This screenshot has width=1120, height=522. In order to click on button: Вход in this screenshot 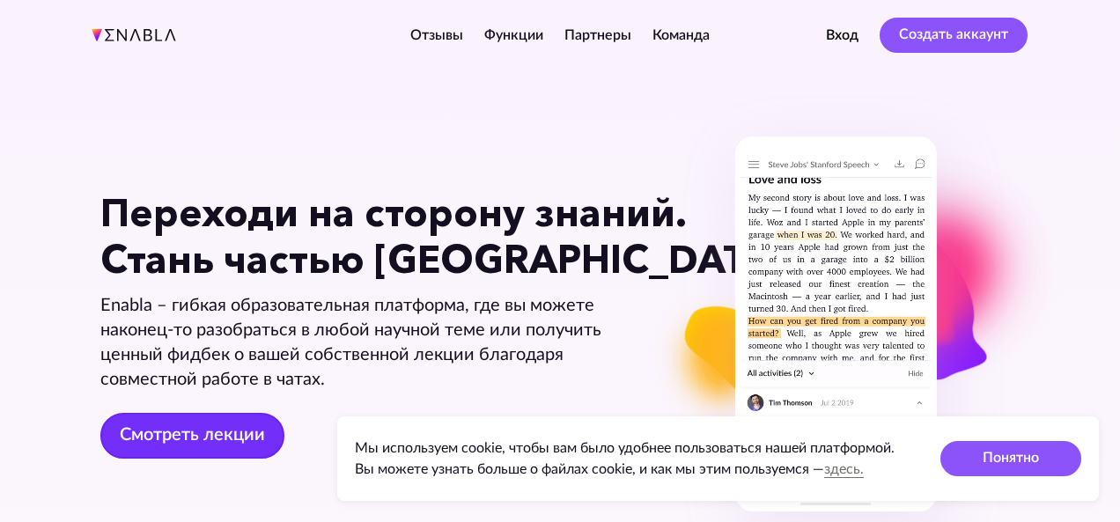, I will do `click(841, 35)`.